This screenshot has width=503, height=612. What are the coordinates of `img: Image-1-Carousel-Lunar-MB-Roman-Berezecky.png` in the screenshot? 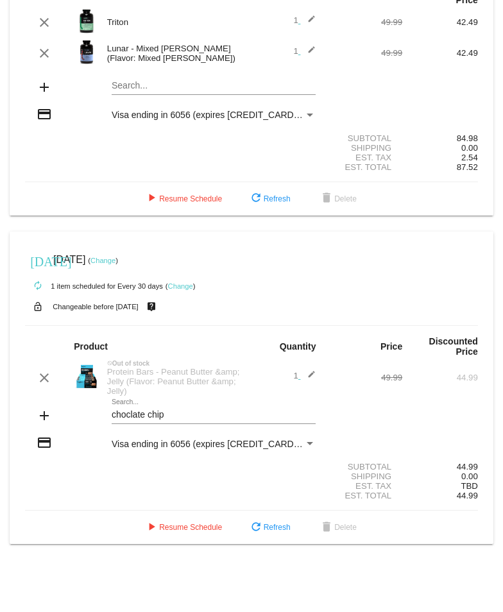 It's located at (87, 52).